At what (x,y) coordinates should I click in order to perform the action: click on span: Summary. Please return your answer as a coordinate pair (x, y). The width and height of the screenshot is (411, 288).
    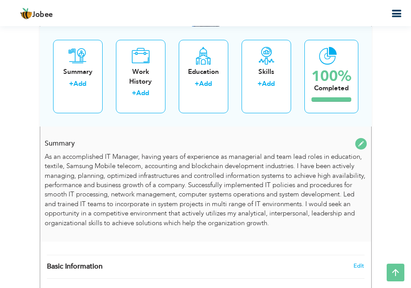
    Looking at the image, I should click on (60, 143).